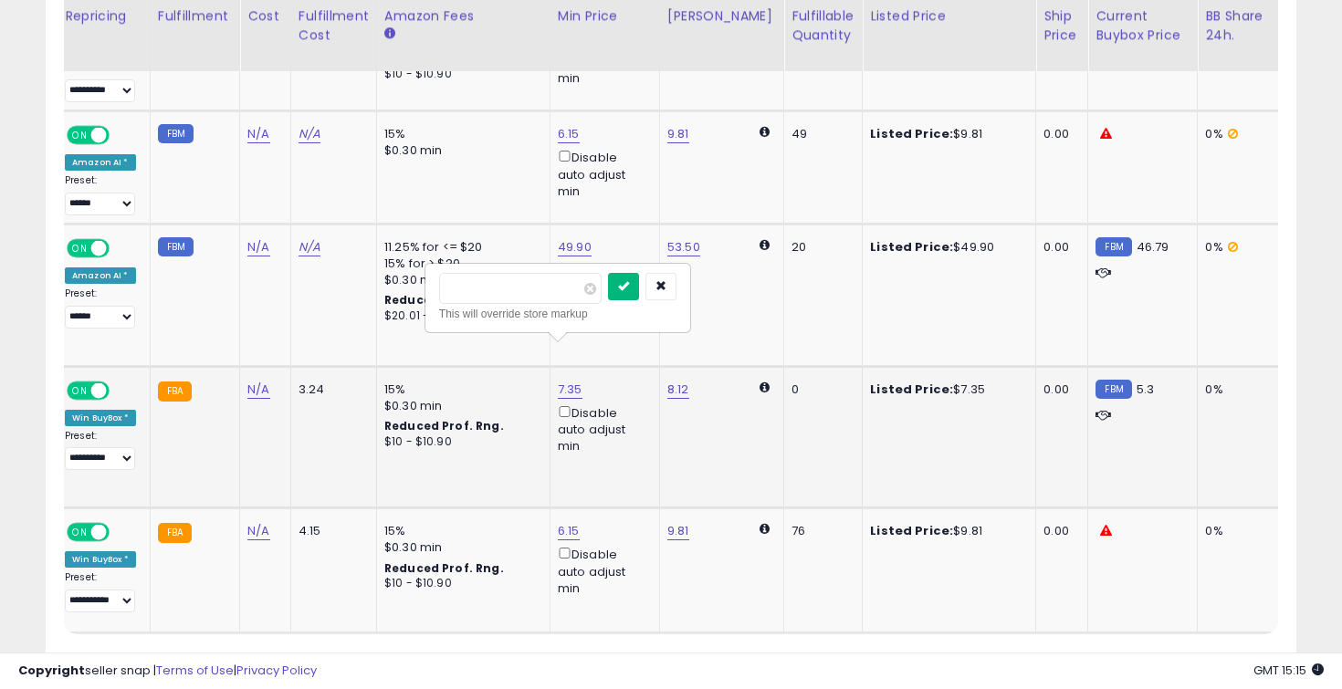 The image size is (1342, 689). I want to click on a: 7.35, so click(569, 390).